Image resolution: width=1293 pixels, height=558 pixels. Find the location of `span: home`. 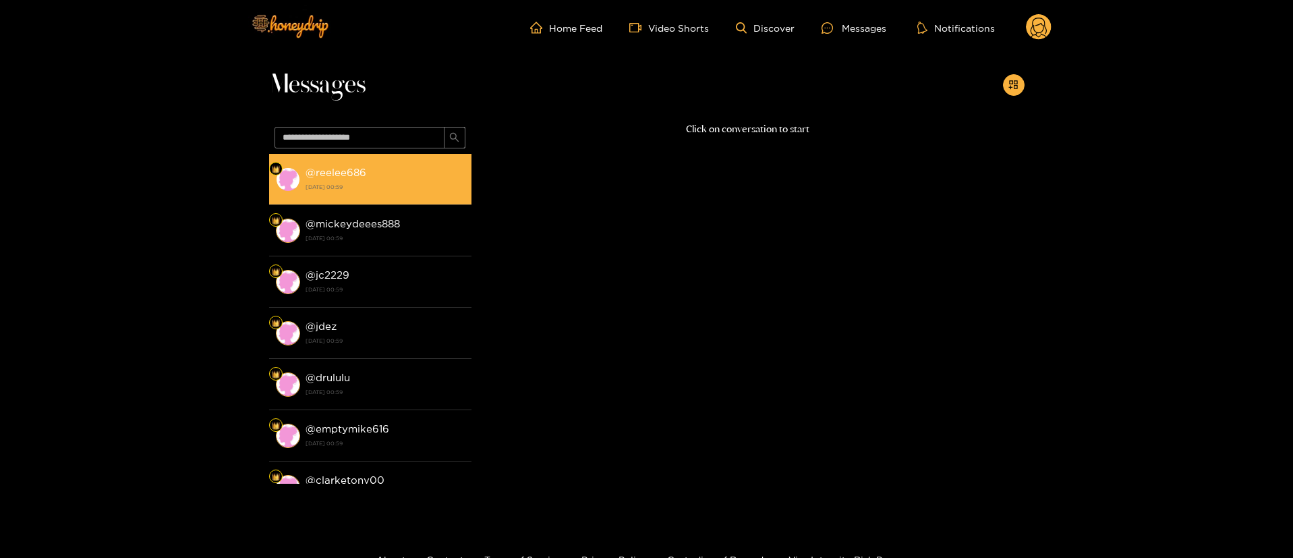

span: home is located at coordinates (539, 28).